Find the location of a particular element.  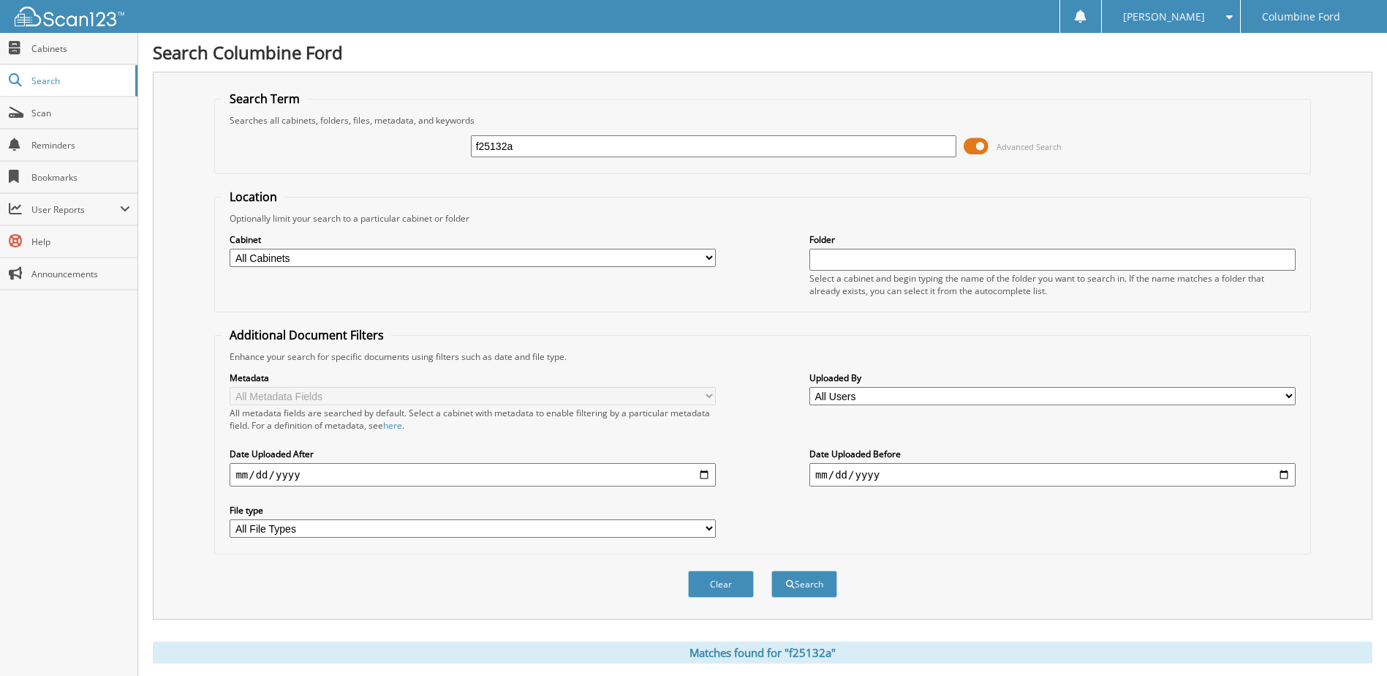

span: Columbine Ford is located at coordinates (1301, 17).